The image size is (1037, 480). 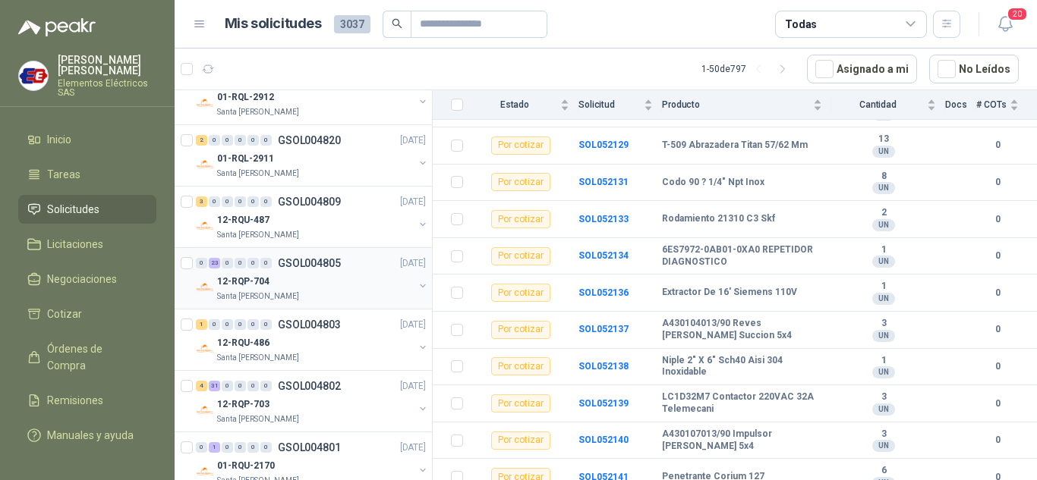 I want to click on th: # COTs, so click(x=1006, y=105).